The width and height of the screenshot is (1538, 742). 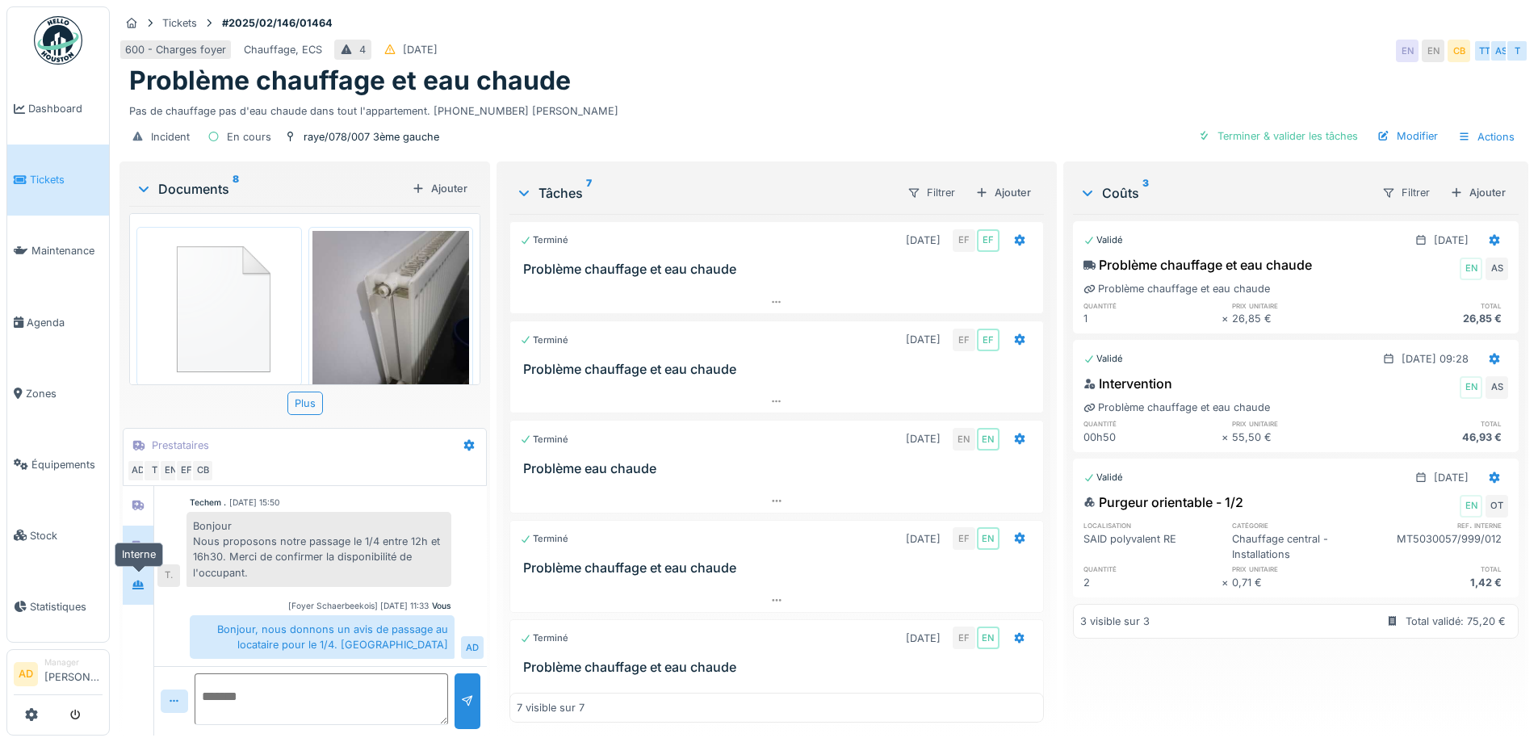 I want to click on a: Stock, so click(x=58, y=535).